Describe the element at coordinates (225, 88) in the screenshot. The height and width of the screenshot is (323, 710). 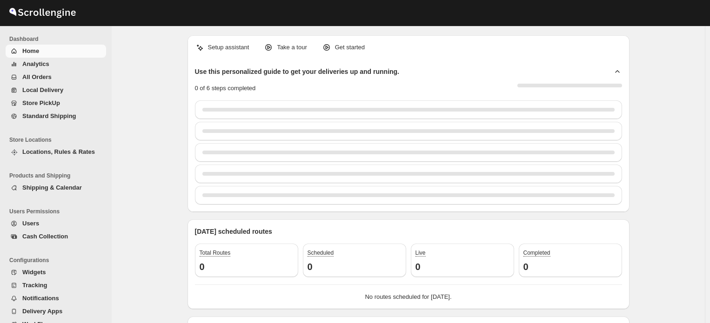
I see `p: 0 of 6 steps completed` at that location.